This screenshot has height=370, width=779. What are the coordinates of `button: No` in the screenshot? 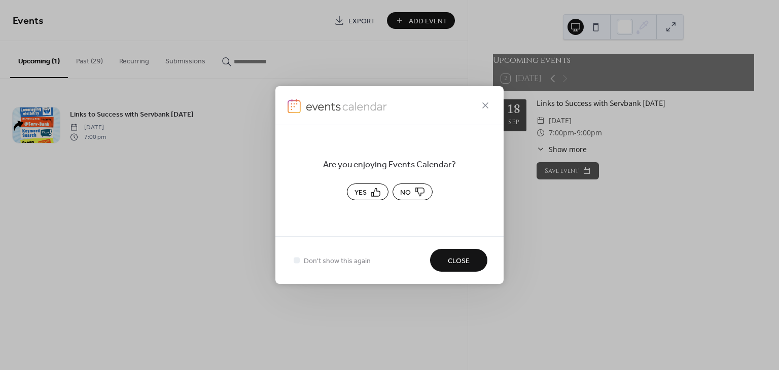 It's located at (412, 192).